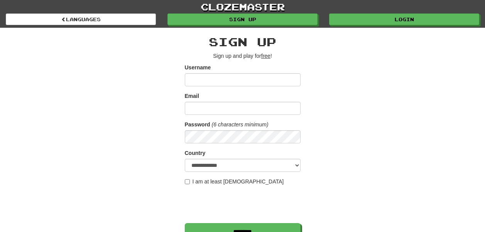 The image size is (485, 232). Describe the element at coordinates (198, 125) in the screenshot. I see `label: Password` at that location.